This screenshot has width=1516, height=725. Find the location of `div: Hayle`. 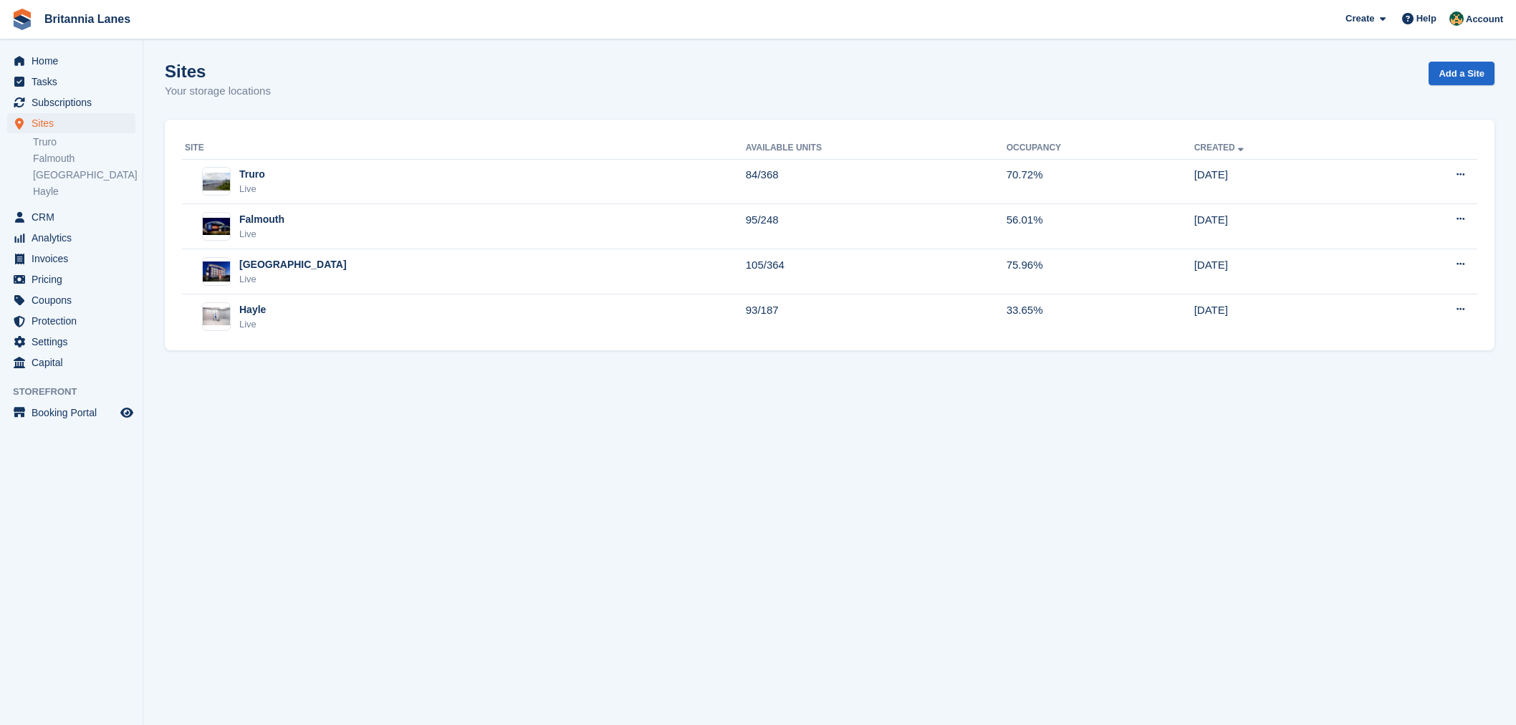

div: Hayle is located at coordinates (252, 309).